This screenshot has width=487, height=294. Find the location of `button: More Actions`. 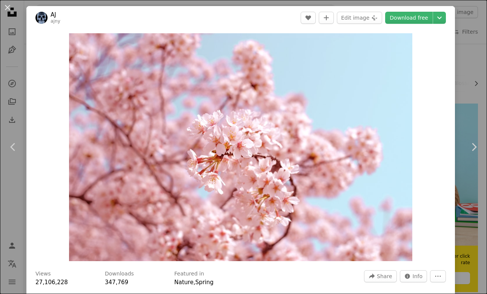

button: More Actions is located at coordinates (438, 276).